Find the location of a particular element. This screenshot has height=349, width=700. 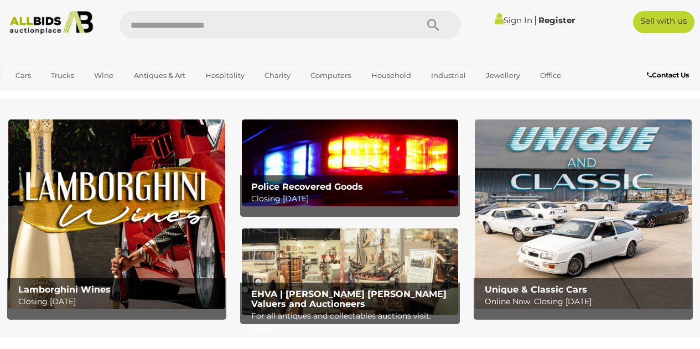

a: Computers is located at coordinates (330, 75).